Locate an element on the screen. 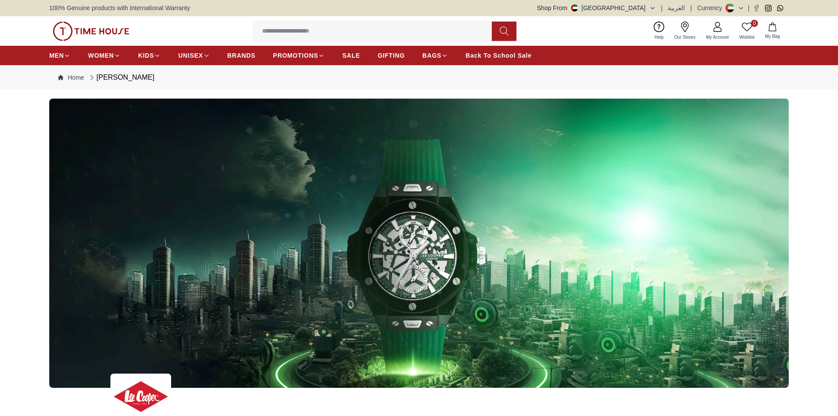 The height and width of the screenshot is (416, 838). span: 100% Genuine products with International Warranty is located at coordinates (120, 8).